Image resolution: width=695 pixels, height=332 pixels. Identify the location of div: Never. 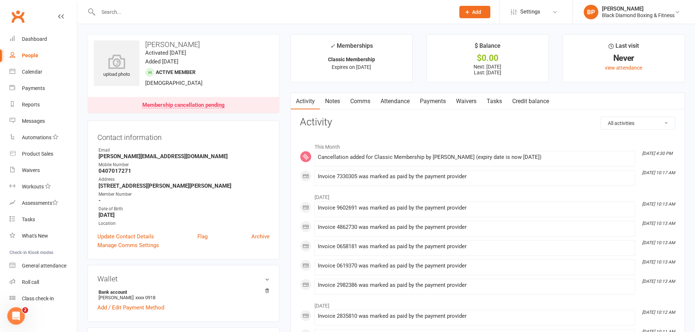
(624, 58).